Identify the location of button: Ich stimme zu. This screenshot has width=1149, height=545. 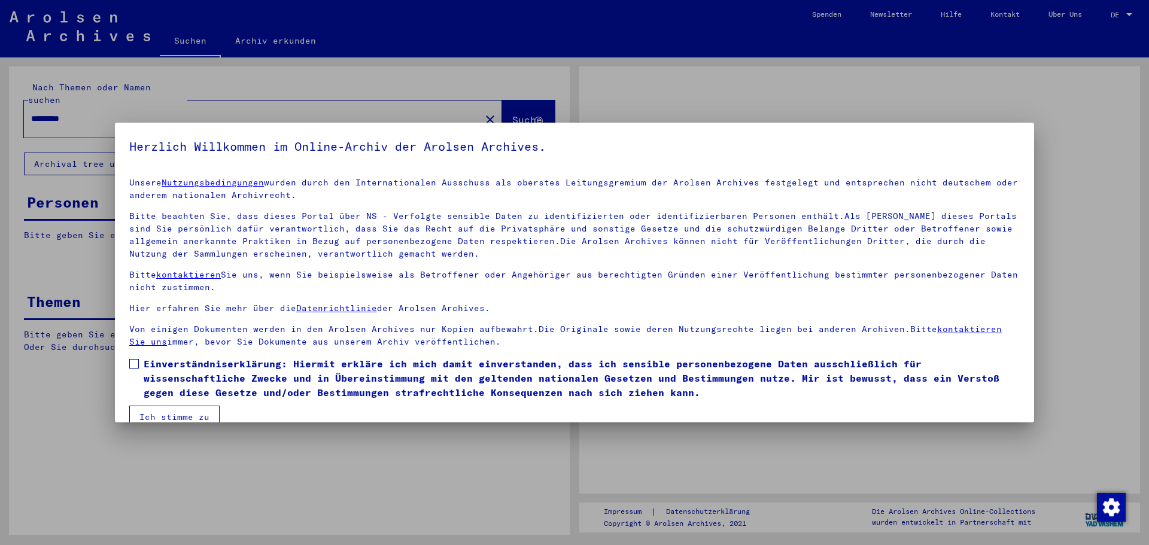
(174, 417).